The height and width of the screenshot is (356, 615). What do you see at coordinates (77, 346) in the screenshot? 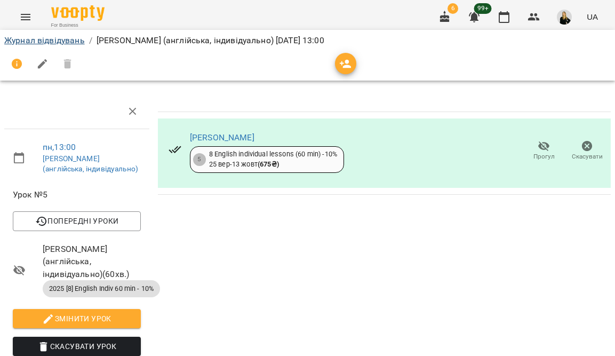
I see `span: Скасувати Урок` at bounding box center [77, 346].